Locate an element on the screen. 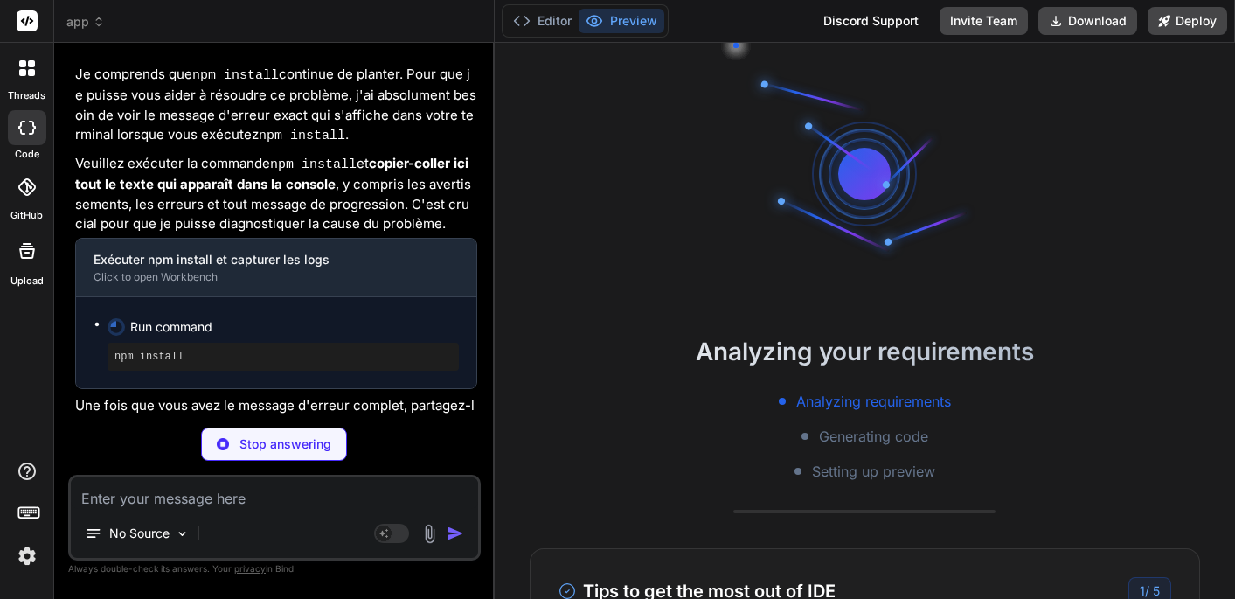 This screenshot has height=599, width=1235. button: Deploy is located at coordinates (1187, 21).